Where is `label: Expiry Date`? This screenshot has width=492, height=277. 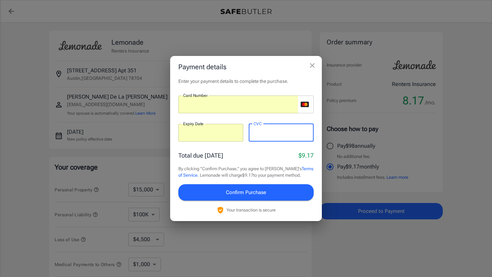 label: Expiry Date is located at coordinates (193, 124).